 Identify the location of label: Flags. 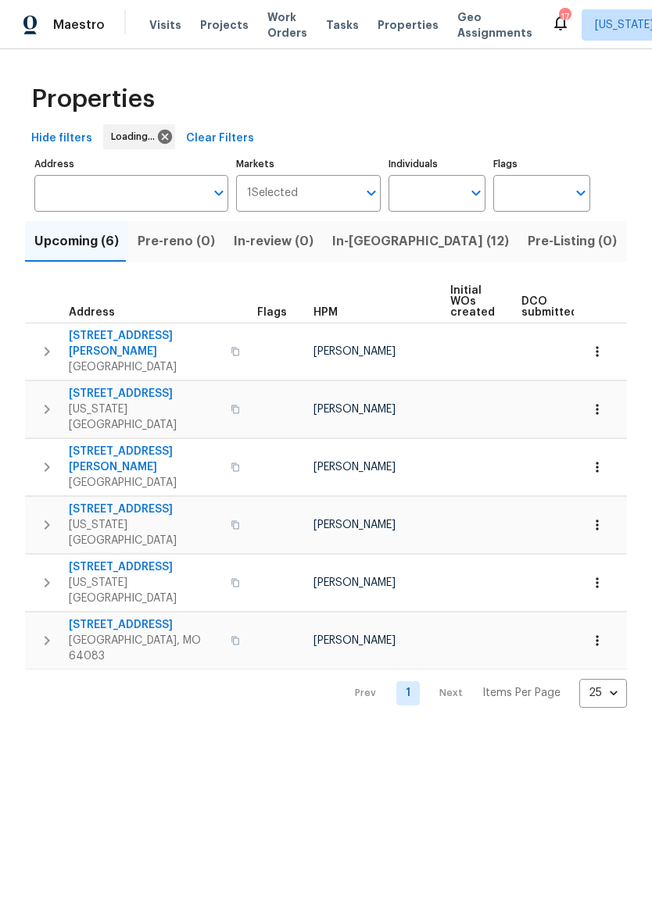
(542, 164).